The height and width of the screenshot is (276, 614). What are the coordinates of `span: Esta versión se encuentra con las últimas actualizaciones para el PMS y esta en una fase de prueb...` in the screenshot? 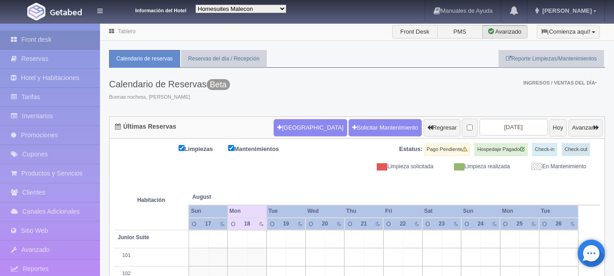 It's located at (218, 85).